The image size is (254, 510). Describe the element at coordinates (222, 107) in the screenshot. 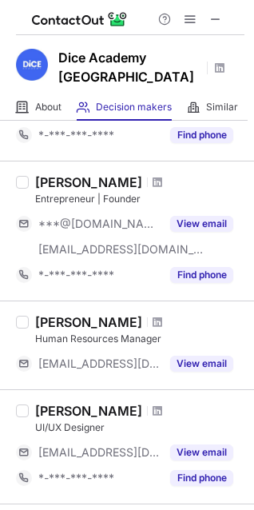

I see `span: Similar` at that location.